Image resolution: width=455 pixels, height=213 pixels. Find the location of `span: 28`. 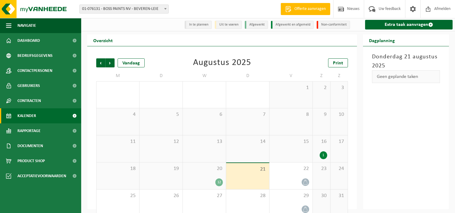

span: 28 is located at coordinates (247, 196).